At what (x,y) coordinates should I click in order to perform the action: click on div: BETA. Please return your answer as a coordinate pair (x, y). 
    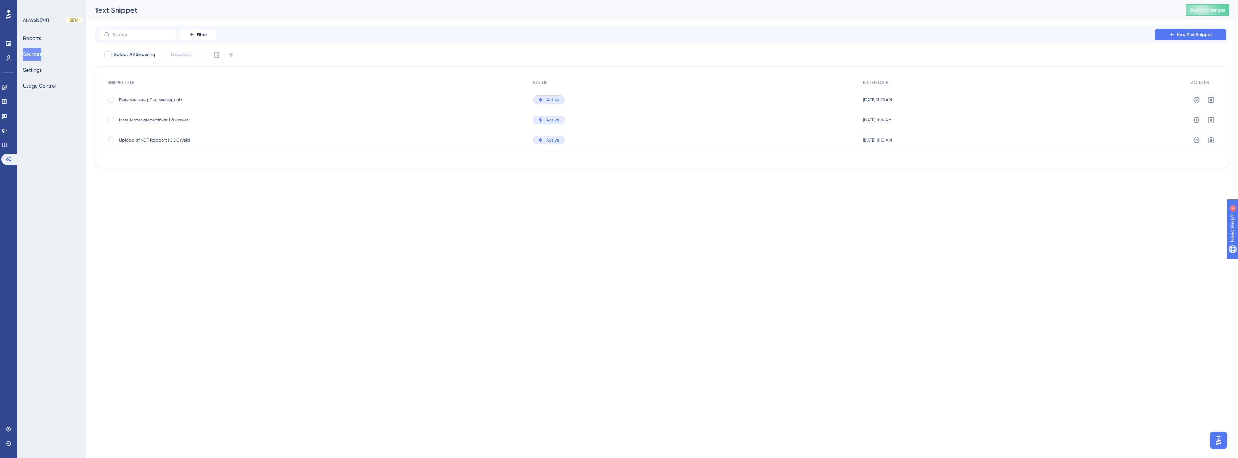
    Looking at the image, I should click on (74, 20).